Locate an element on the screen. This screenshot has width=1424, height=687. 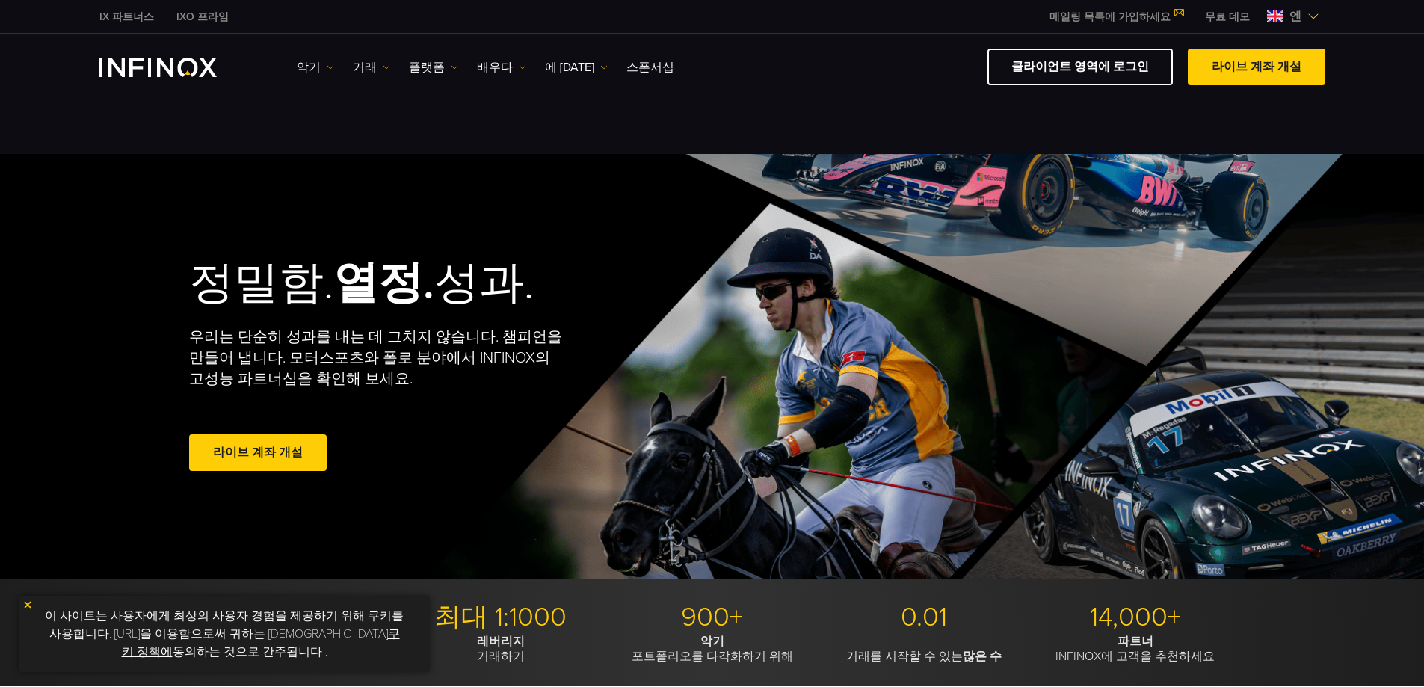
font: 배우다 is located at coordinates (495, 67).